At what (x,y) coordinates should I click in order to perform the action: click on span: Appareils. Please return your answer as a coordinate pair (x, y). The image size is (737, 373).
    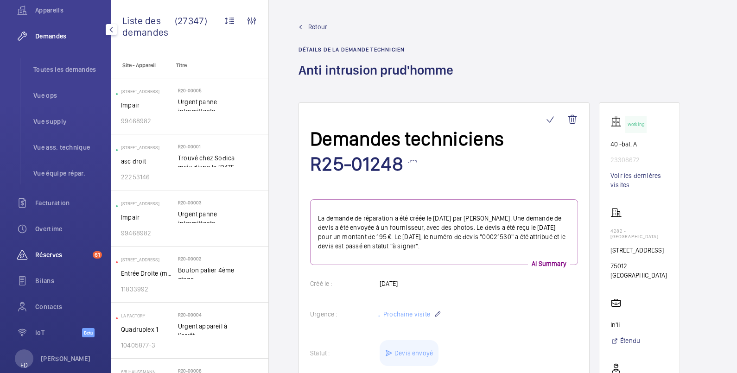
    Looking at the image, I should click on (69, 10).